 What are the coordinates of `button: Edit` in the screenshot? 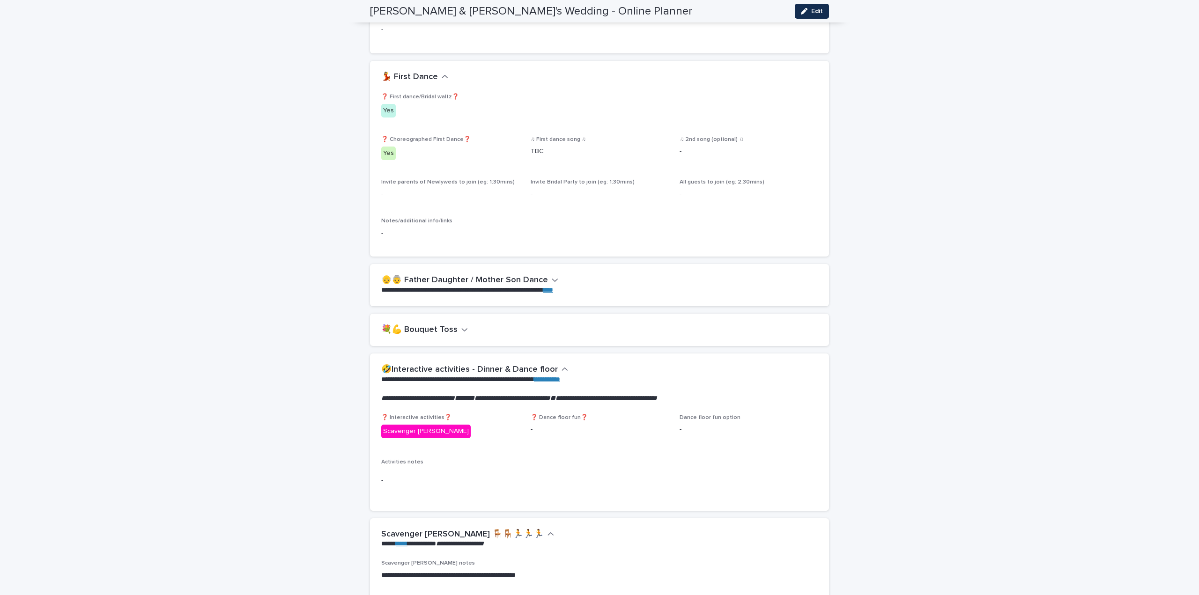 It's located at (811, 11).